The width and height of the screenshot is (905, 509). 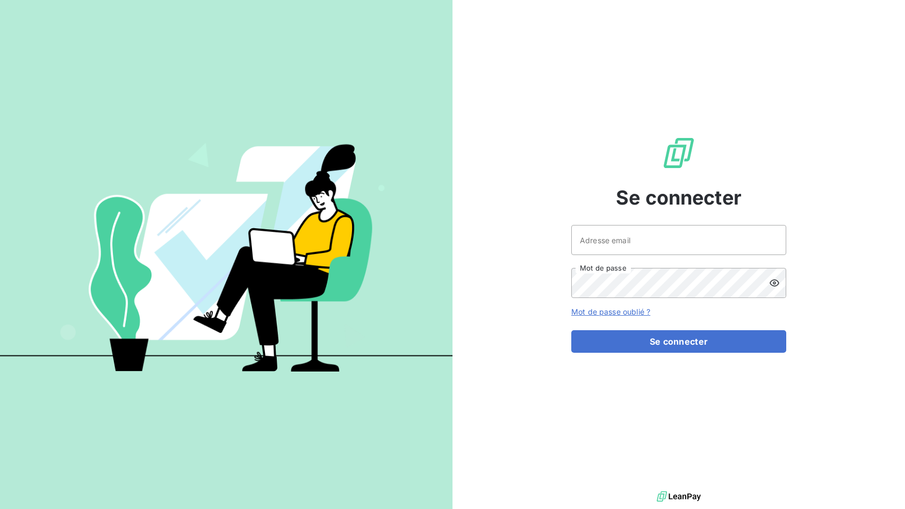 What do you see at coordinates (679, 198) in the screenshot?
I see `span: Se connecter` at bounding box center [679, 198].